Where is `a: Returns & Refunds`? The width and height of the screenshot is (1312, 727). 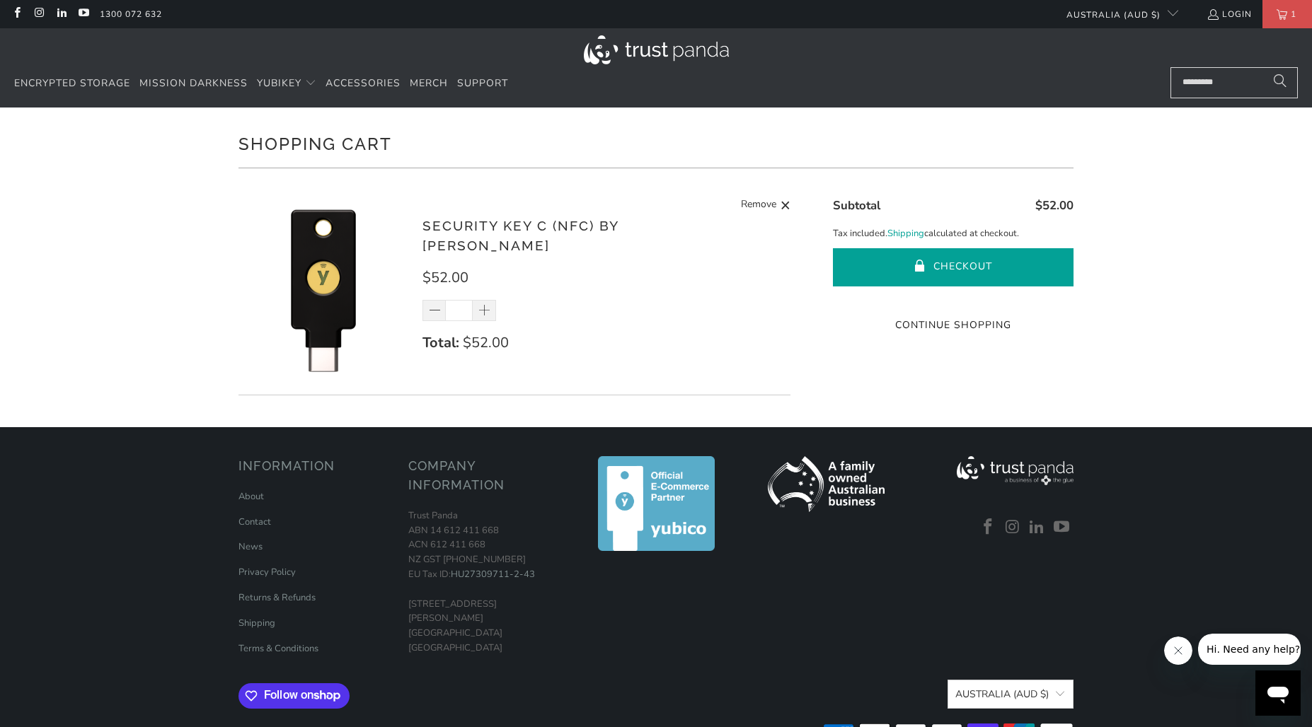 a: Returns & Refunds is located at coordinates (277, 598).